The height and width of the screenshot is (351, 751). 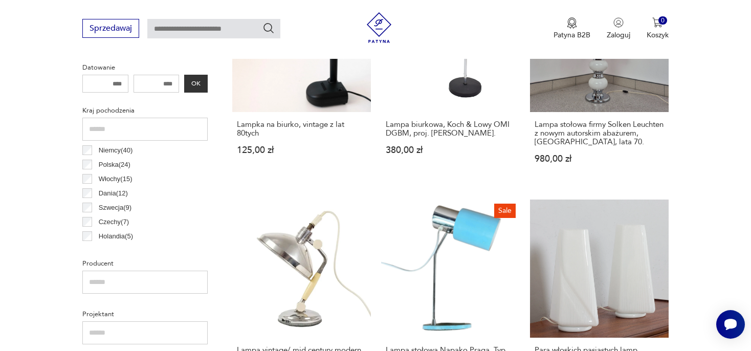 What do you see at coordinates (115, 208) in the screenshot?
I see `p: Szwecja ( 9 )` at bounding box center [115, 208].